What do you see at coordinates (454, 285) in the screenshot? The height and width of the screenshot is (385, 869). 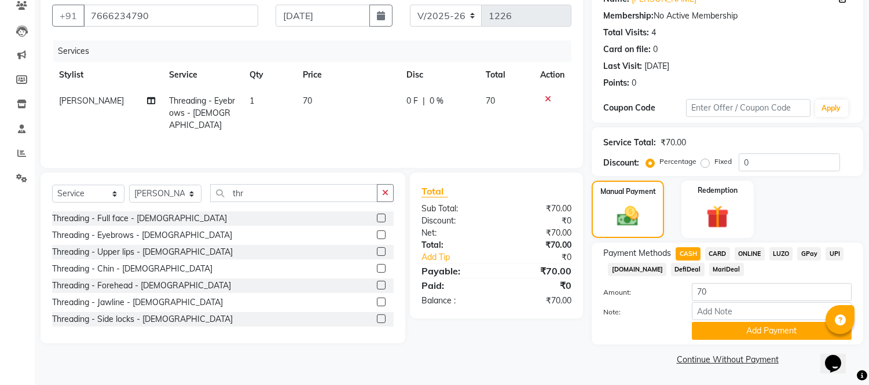 I see `div: Paid:` at bounding box center [454, 285].